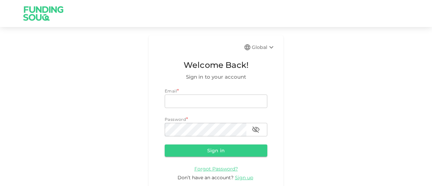  What do you see at coordinates (216, 150) in the screenshot?
I see `button: Sign in` at bounding box center [216, 150].